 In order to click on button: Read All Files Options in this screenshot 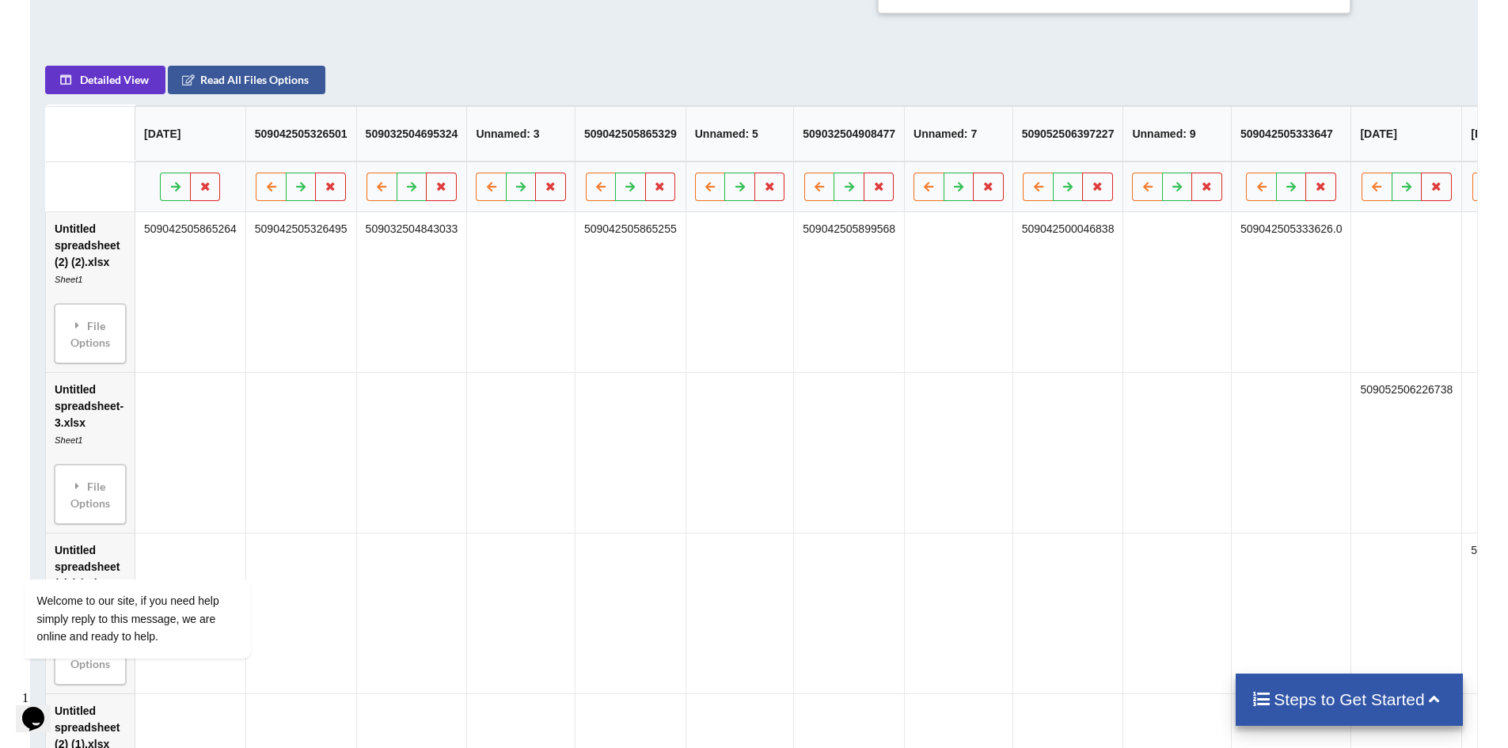, I will do `click(246, 80)`.